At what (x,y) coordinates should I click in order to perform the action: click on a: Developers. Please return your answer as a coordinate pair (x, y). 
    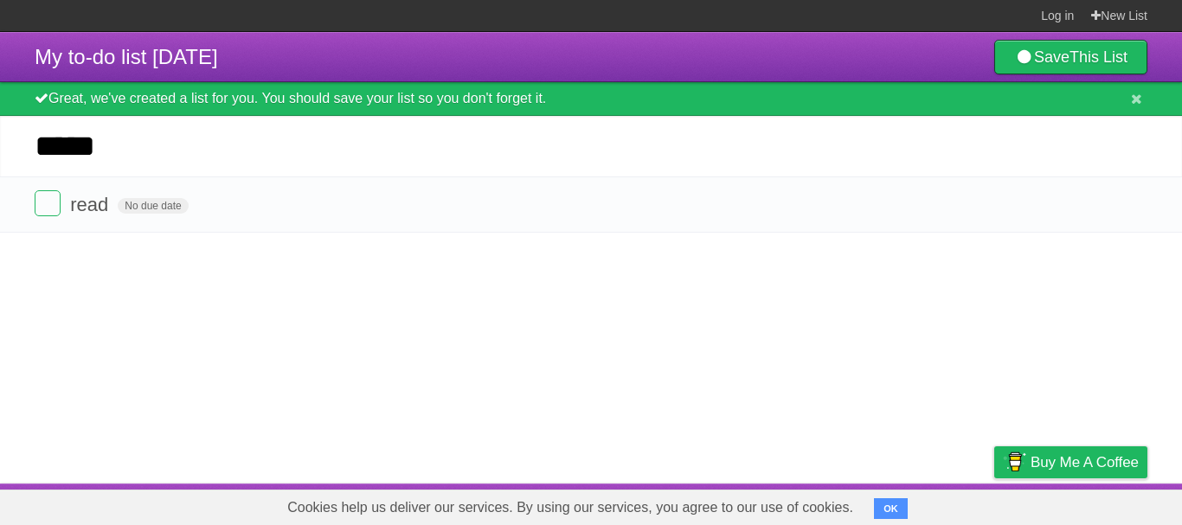
    Looking at the image, I should click on (856, 504).